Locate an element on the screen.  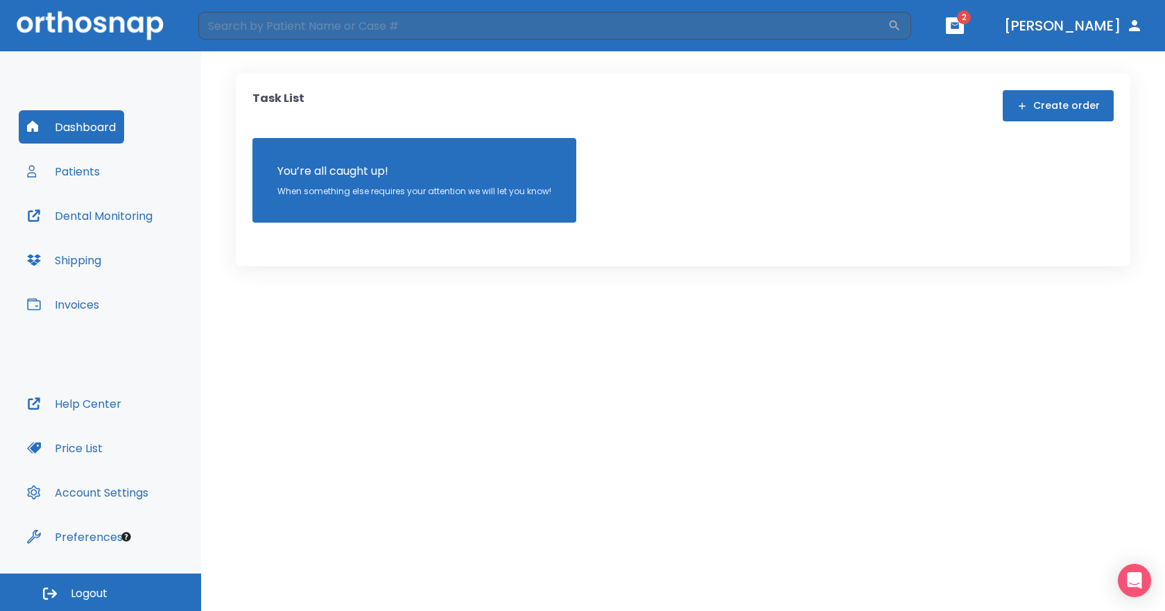
button: Preferences is located at coordinates (75, 537).